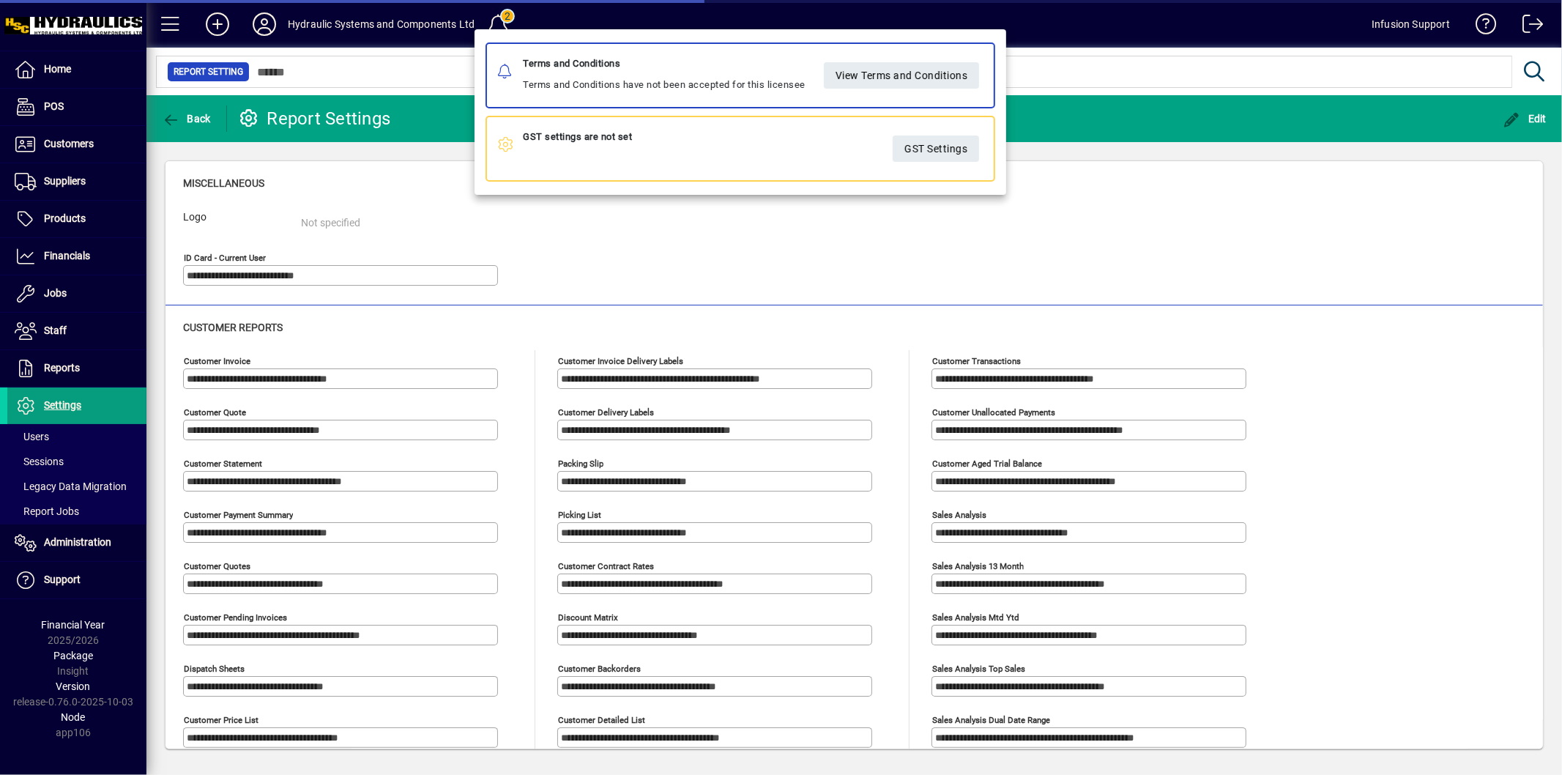 Image resolution: width=1562 pixels, height=775 pixels. Describe the element at coordinates (901, 75) in the screenshot. I see `a: View Terms and Conditions` at that location.